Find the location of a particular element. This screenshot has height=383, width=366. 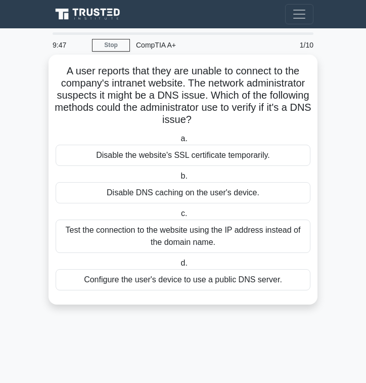

button: Toggle navigation is located at coordinates (299, 14).